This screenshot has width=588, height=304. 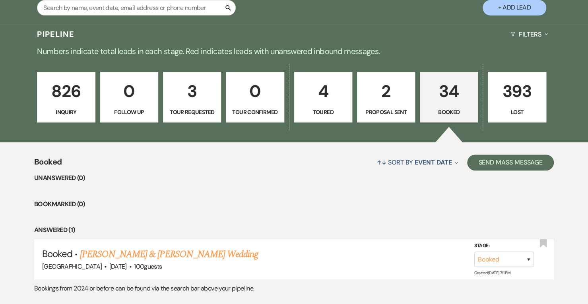 What do you see at coordinates (294, 204) in the screenshot?
I see `li: Bookmarked (0)` at bounding box center [294, 204].